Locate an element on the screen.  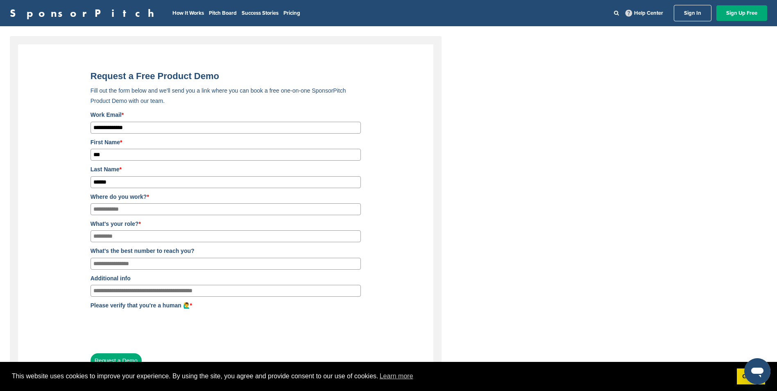
label: What's your role? is located at coordinates (226, 224).